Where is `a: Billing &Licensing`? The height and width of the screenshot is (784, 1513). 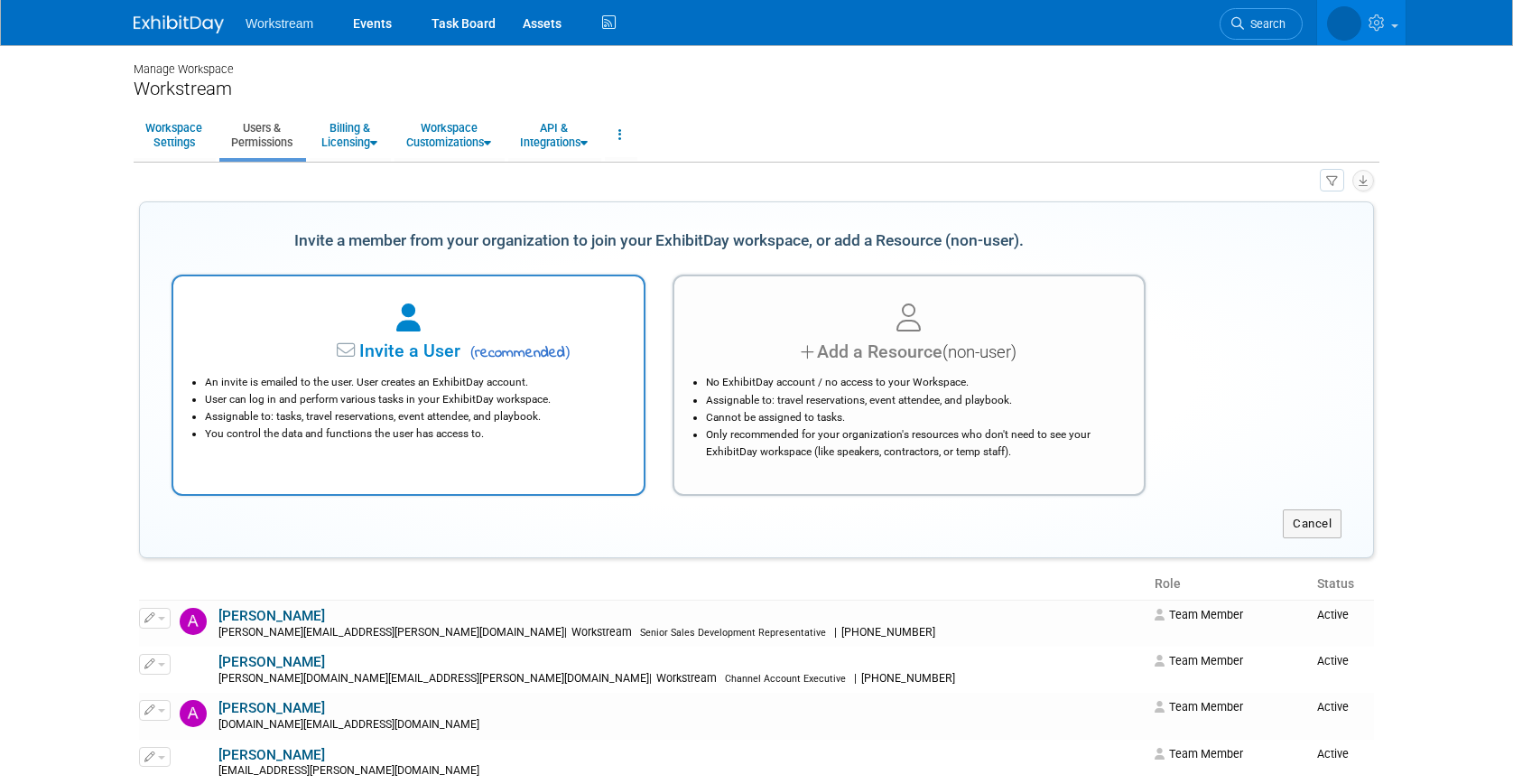 a: Billing &Licensing is located at coordinates (349, 135).